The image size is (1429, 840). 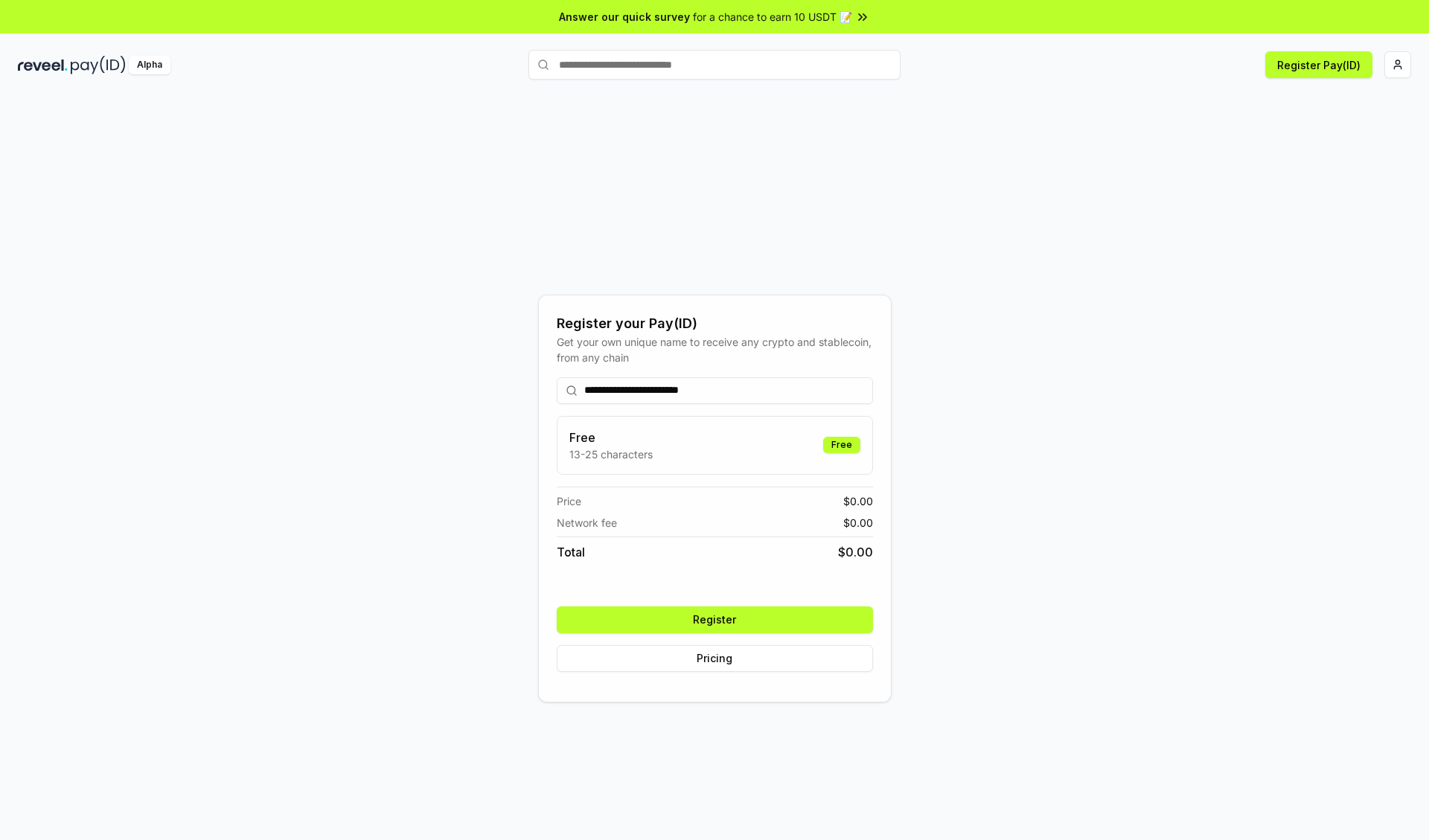 What do you see at coordinates (625, 17) in the screenshot?
I see `span: Answer our quick survey` at bounding box center [625, 17].